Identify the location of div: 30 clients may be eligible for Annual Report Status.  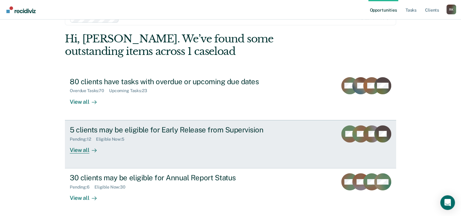
(177, 177).